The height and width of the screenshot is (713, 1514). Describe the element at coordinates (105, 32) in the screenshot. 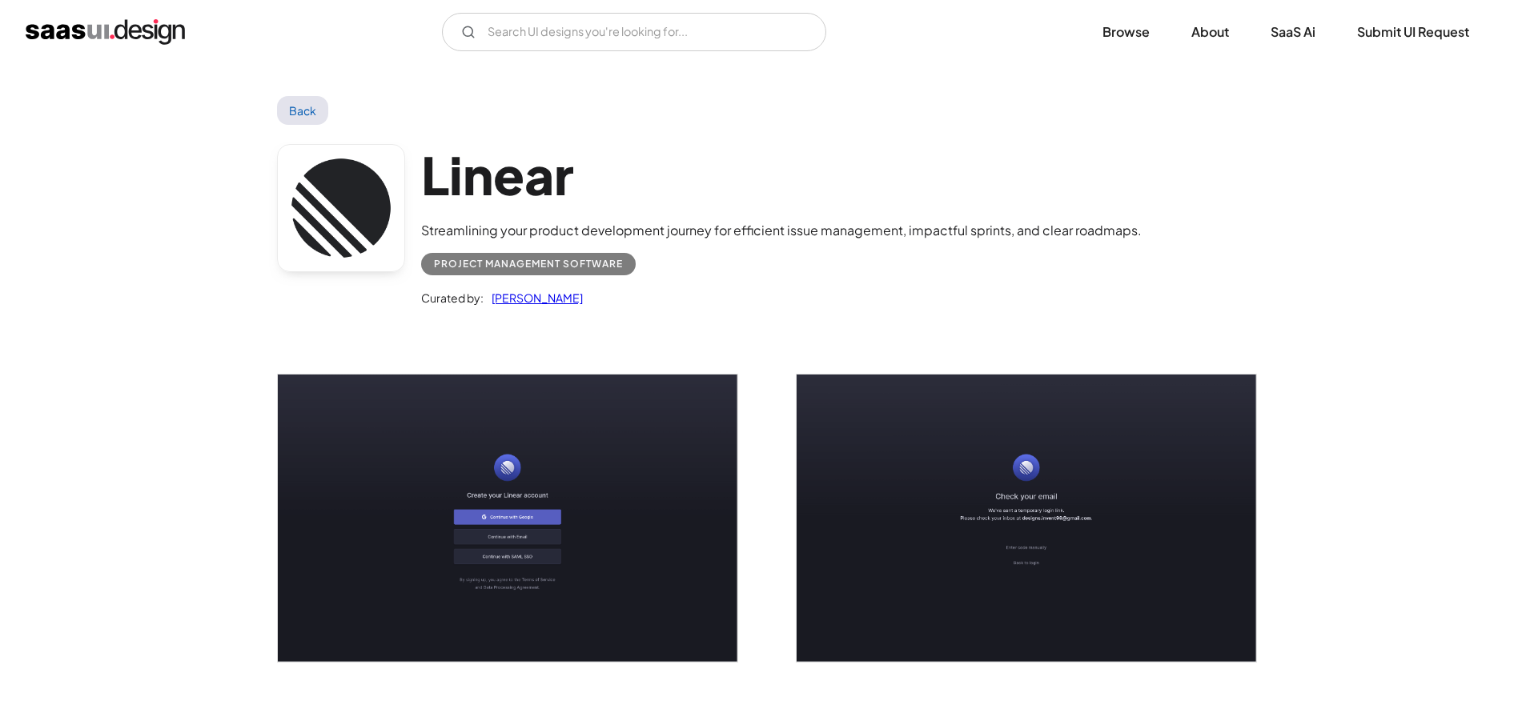

I see `a: home` at that location.